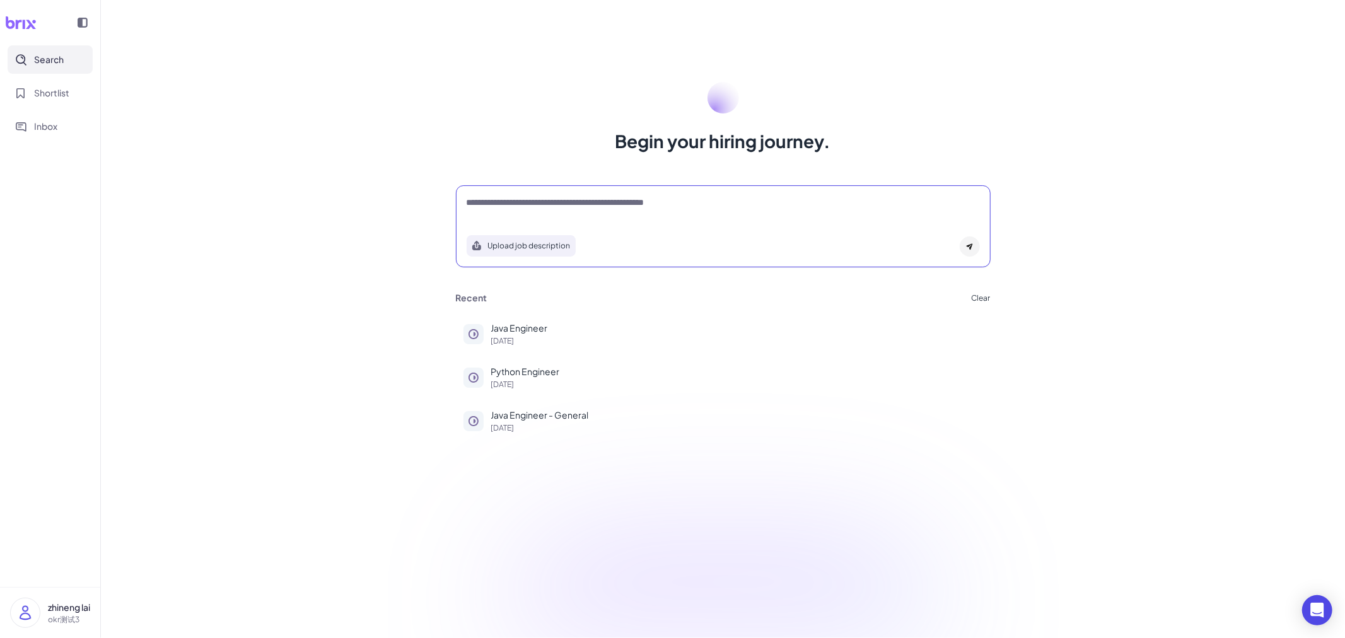 The image size is (1345, 638). I want to click on span: Inbox, so click(45, 126).